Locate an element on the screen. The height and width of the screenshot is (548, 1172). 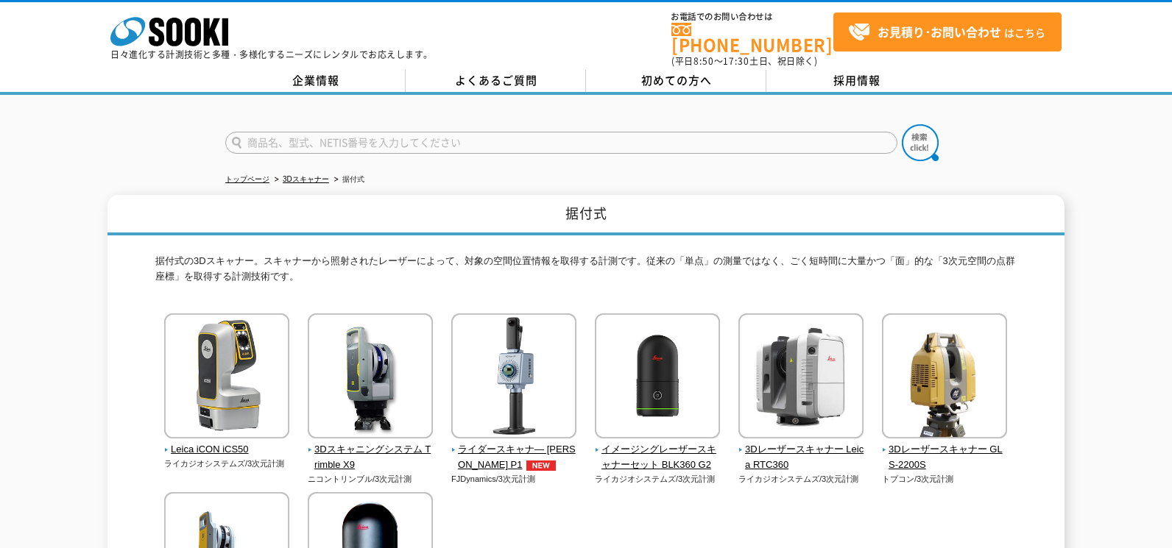
p: 日々進化する計測技術と多種・多様化するニーズにレンタルでお応えします。 is located at coordinates (272, 54).